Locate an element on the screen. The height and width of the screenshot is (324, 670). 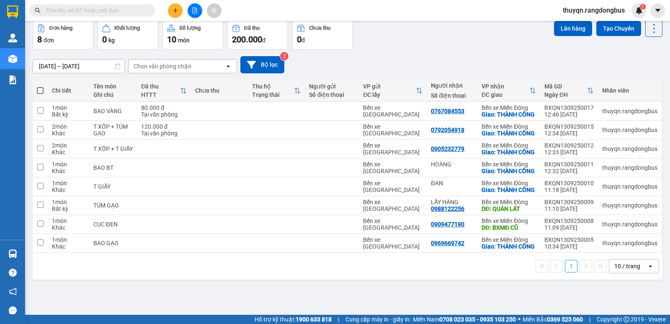
span: Gửi: is located at coordinates (13, 12).